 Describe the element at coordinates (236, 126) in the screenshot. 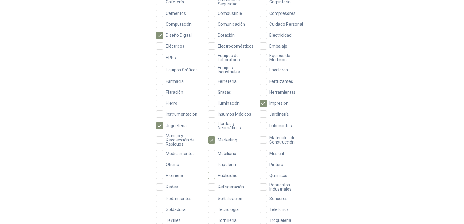

I see `span: Llantas y Neumáticos` at that location.